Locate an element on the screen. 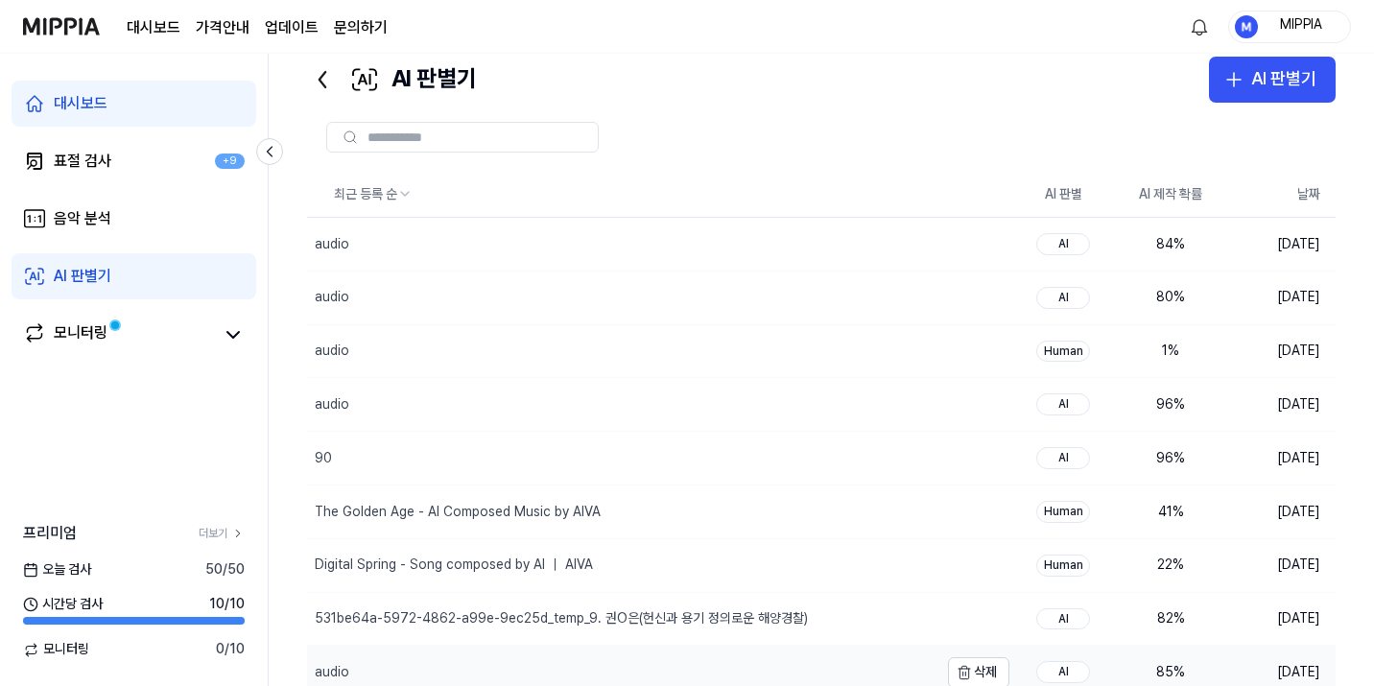 The height and width of the screenshot is (686, 1374). a: 표절 검사+9 is located at coordinates (133, 161).